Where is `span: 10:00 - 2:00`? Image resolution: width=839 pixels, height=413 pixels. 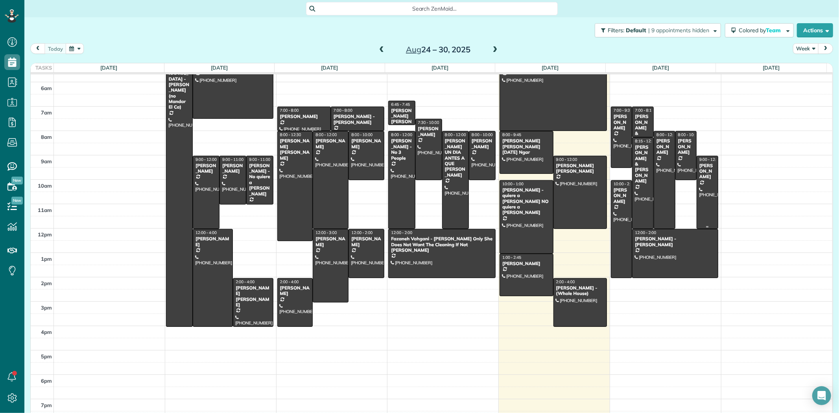 span: 10:00 - 2:00 is located at coordinates (624, 184).